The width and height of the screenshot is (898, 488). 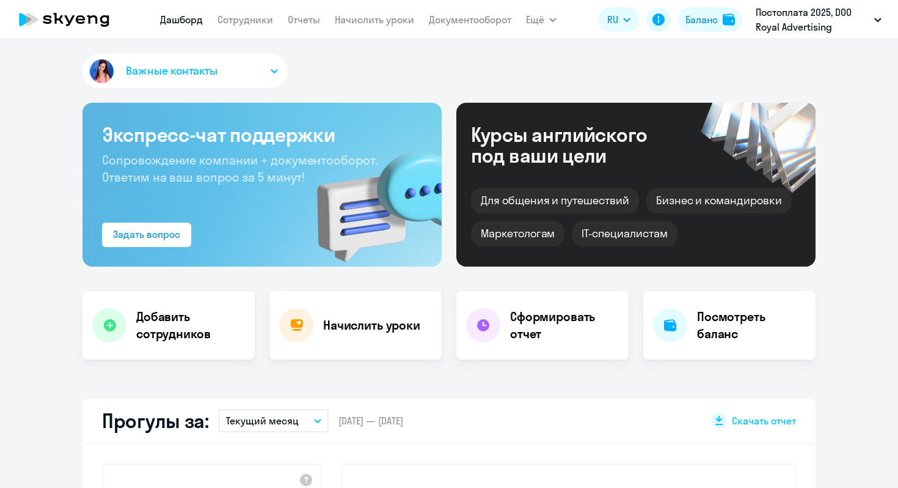 What do you see at coordinates (752, 325) in the screenshot?
I see `h4: Посмотреть баланс` at bounding box center [752, 325].